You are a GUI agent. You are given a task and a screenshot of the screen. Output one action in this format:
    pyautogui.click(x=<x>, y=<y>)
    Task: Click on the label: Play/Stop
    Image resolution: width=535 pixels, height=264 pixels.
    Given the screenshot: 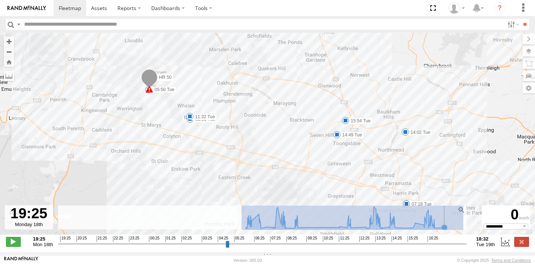 What is the action you would take?
    pyautogui.click(x=13, y=241)
    